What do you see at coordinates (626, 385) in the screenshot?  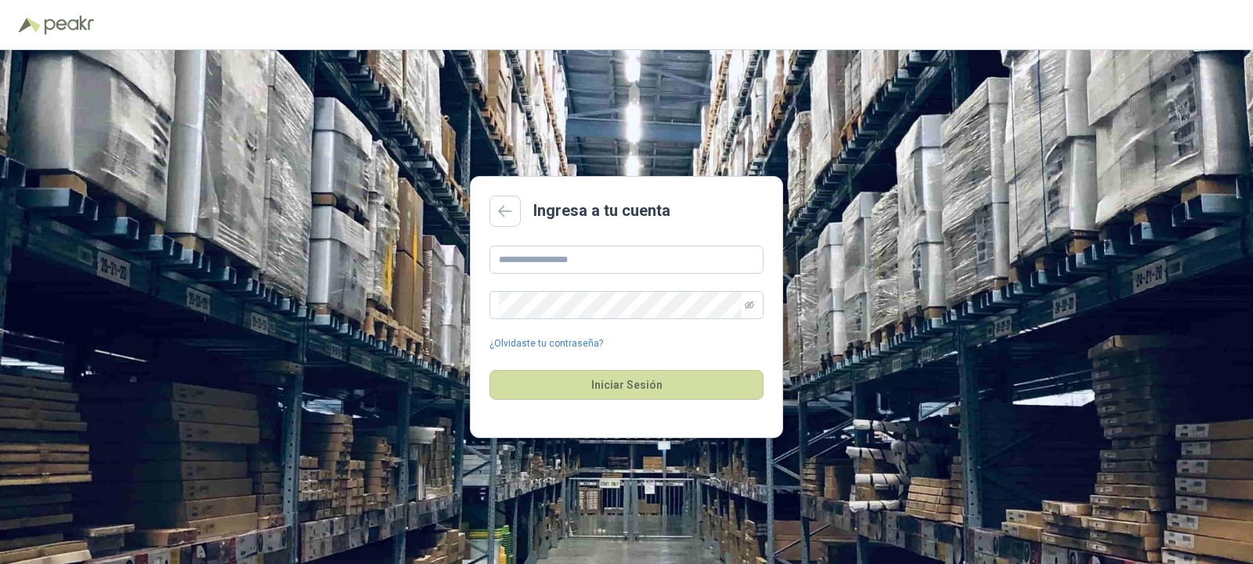 I see `button: Iniciar Sesión` at bounding box center [626, 385].